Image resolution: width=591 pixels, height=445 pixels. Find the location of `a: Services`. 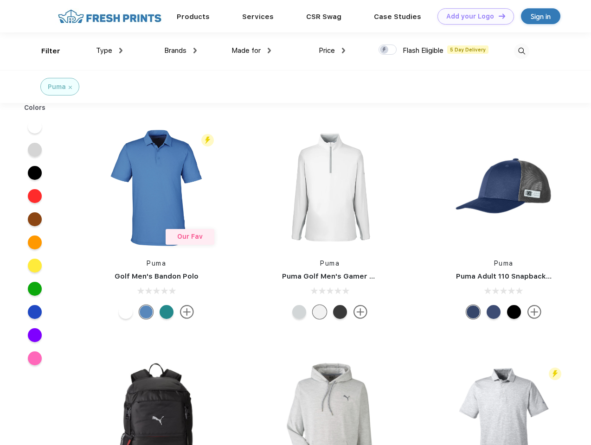

a: Services is located at coordinates (258, 17).